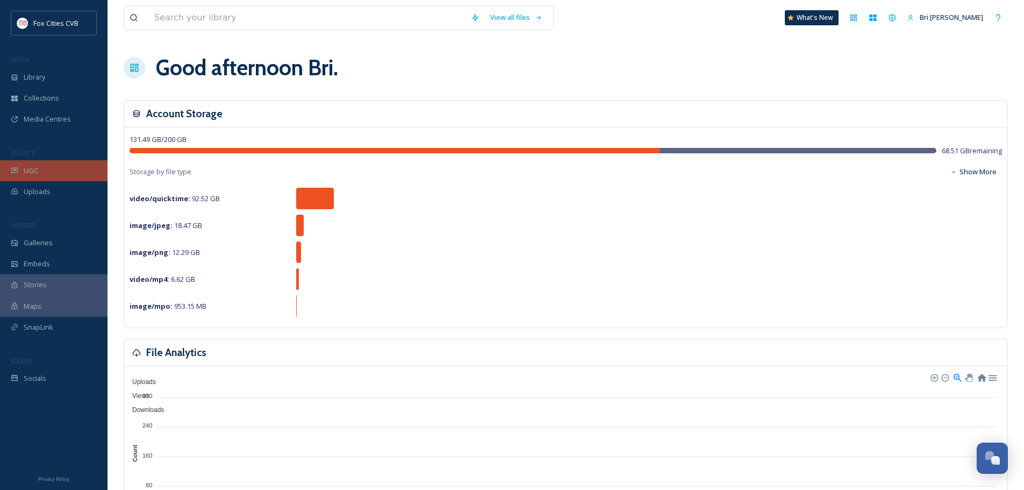  I want to click on span: Galleries, so click(38, 242).